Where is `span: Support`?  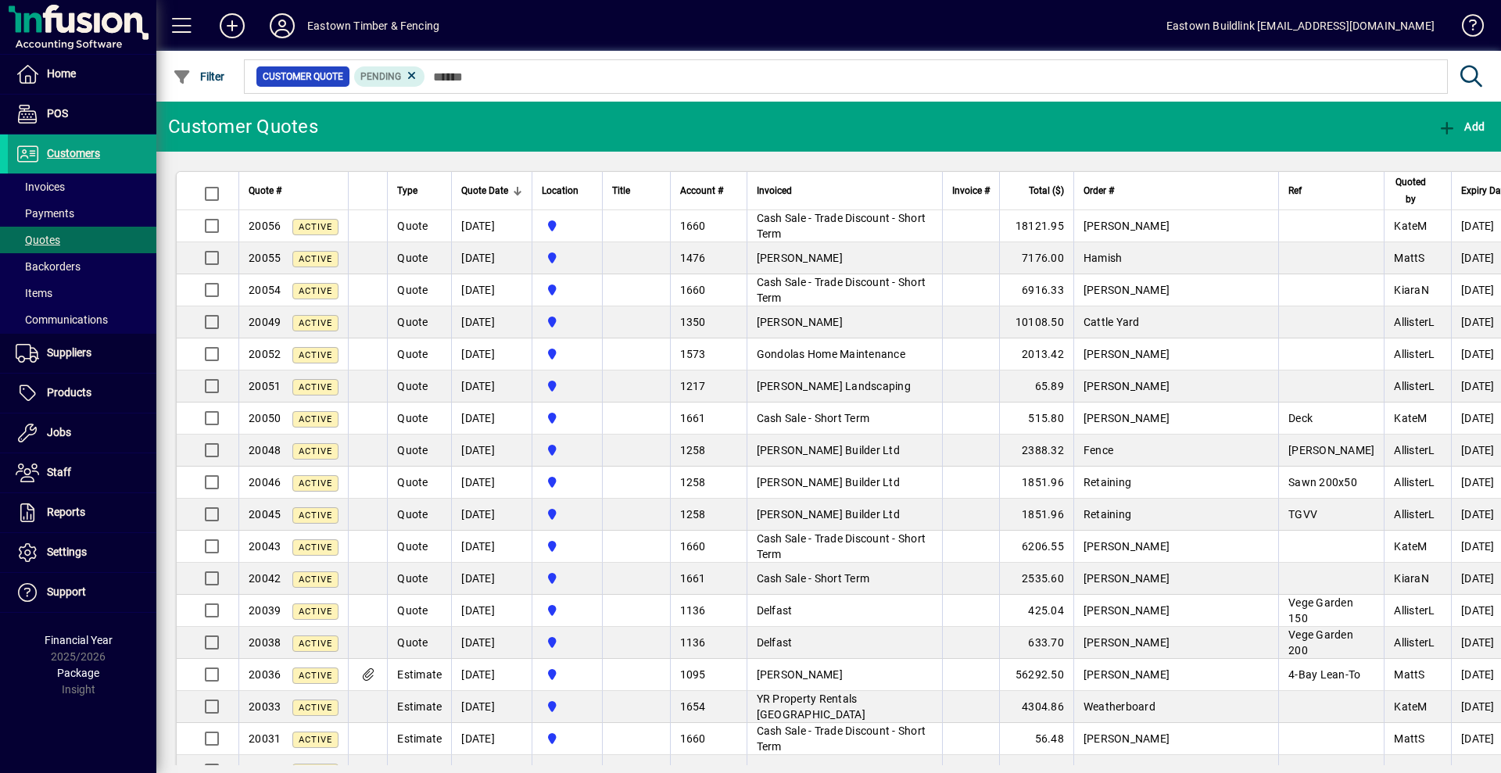
span: Support is located at coordinates (66, 592).